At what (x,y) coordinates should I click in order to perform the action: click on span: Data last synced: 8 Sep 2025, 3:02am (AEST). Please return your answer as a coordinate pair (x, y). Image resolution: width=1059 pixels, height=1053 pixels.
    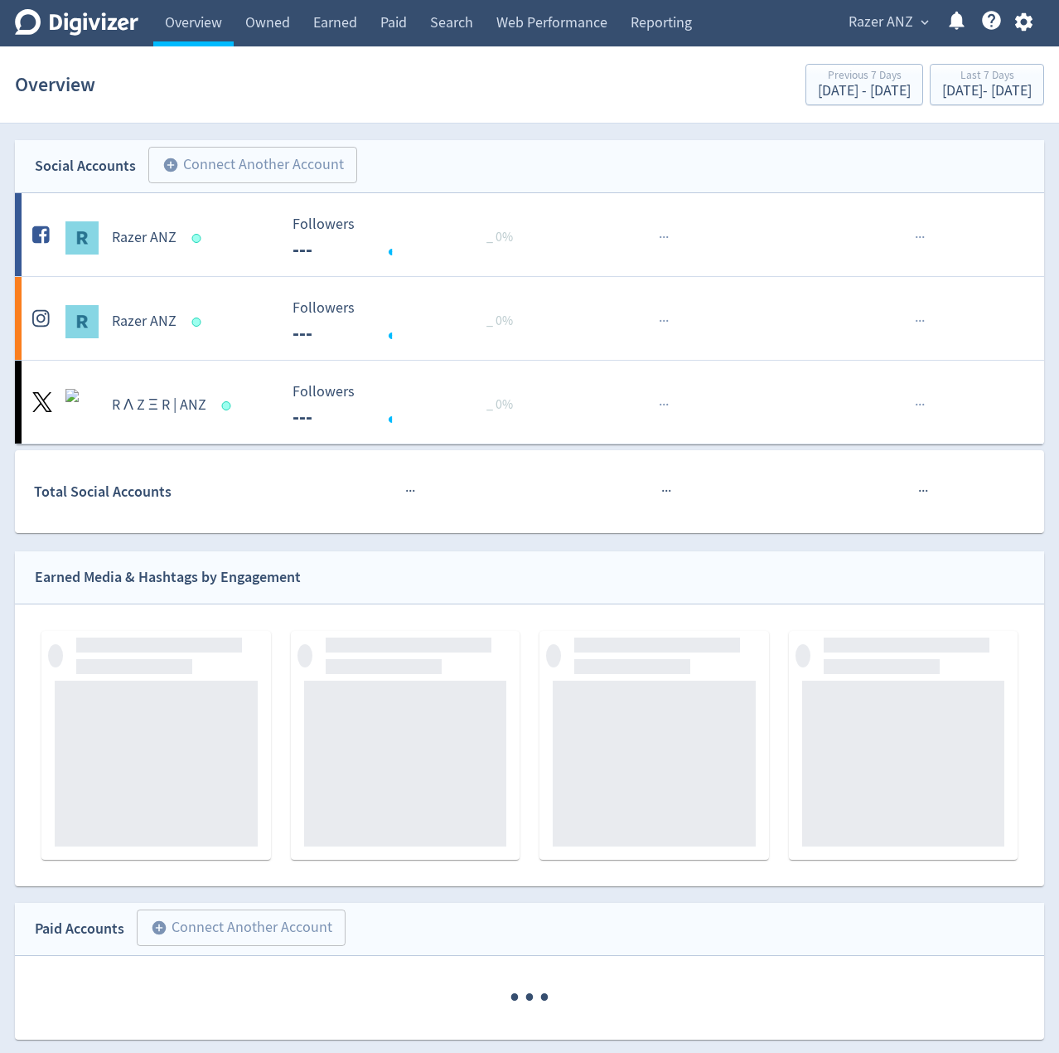
    Looking at the image, I should click on (228, 405).